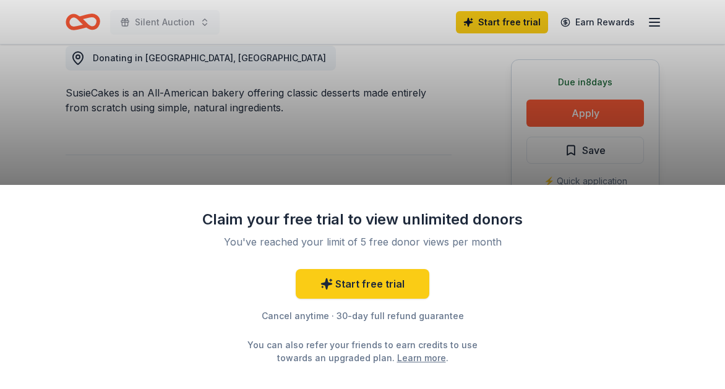  I want to click on div: You've reached your limit of 5 free donor views per month, so click(363, 242).